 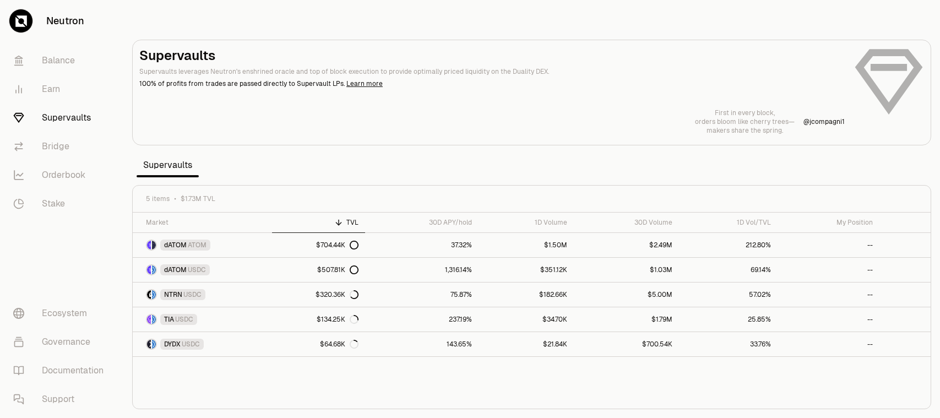 What do you see at coordinates (149, 344) in the screenshot?
I see `img: DYDX Logo` at bounding box center [149, 344].